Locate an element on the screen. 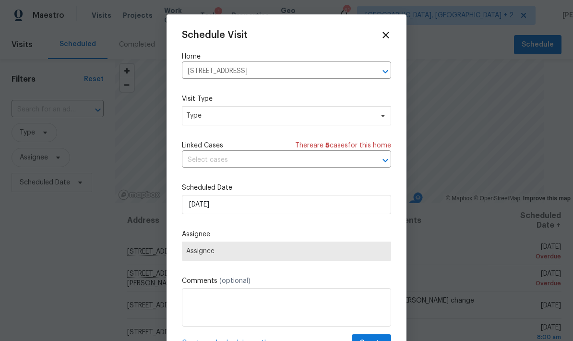 The image size is (573, 341). input: Enter in an address is located at coordinates (273, 71).